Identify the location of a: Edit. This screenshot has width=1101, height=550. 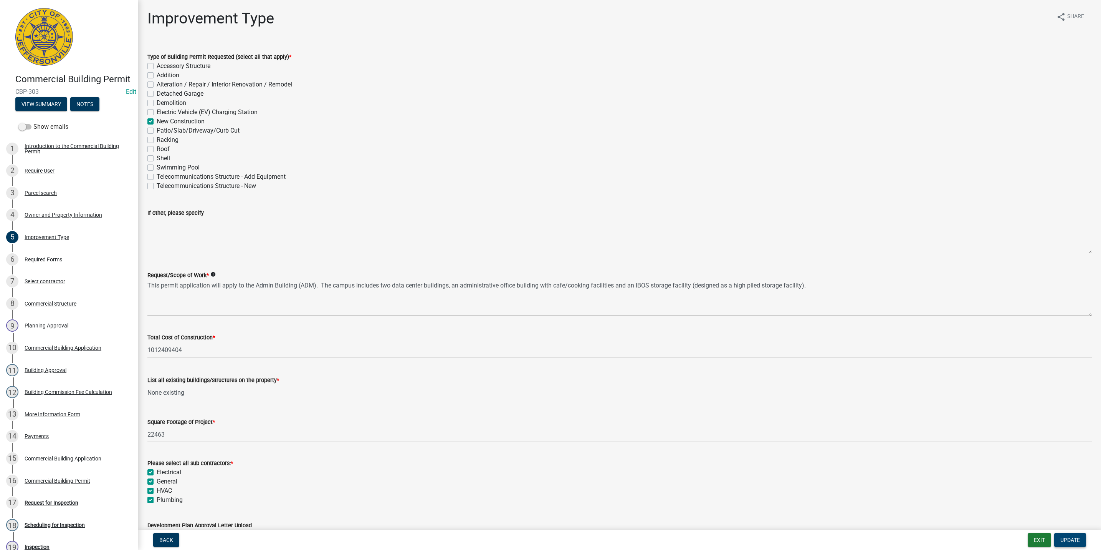
(131, 91).